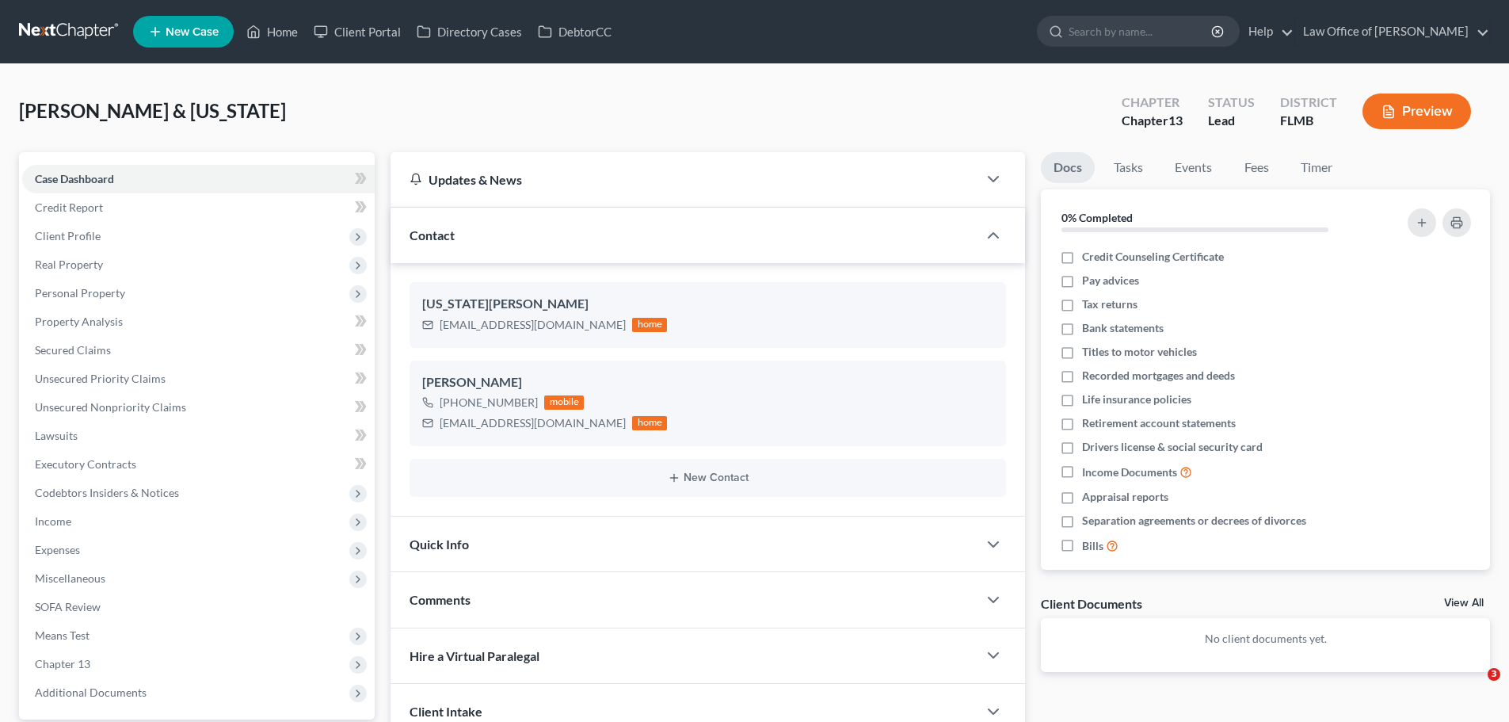  I want to click on a: Unsecured Priority Claims, so click(198, 379).